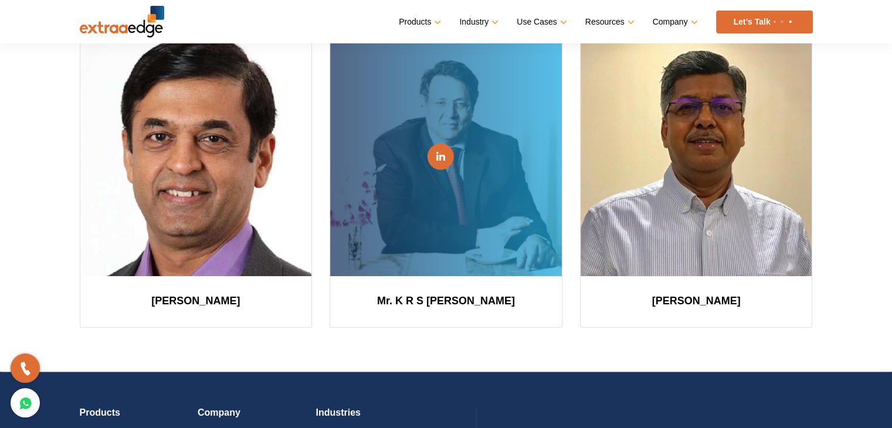 The height and width of the screenshot is (428, 892). I want to click on a: Company, so click(674, 22).